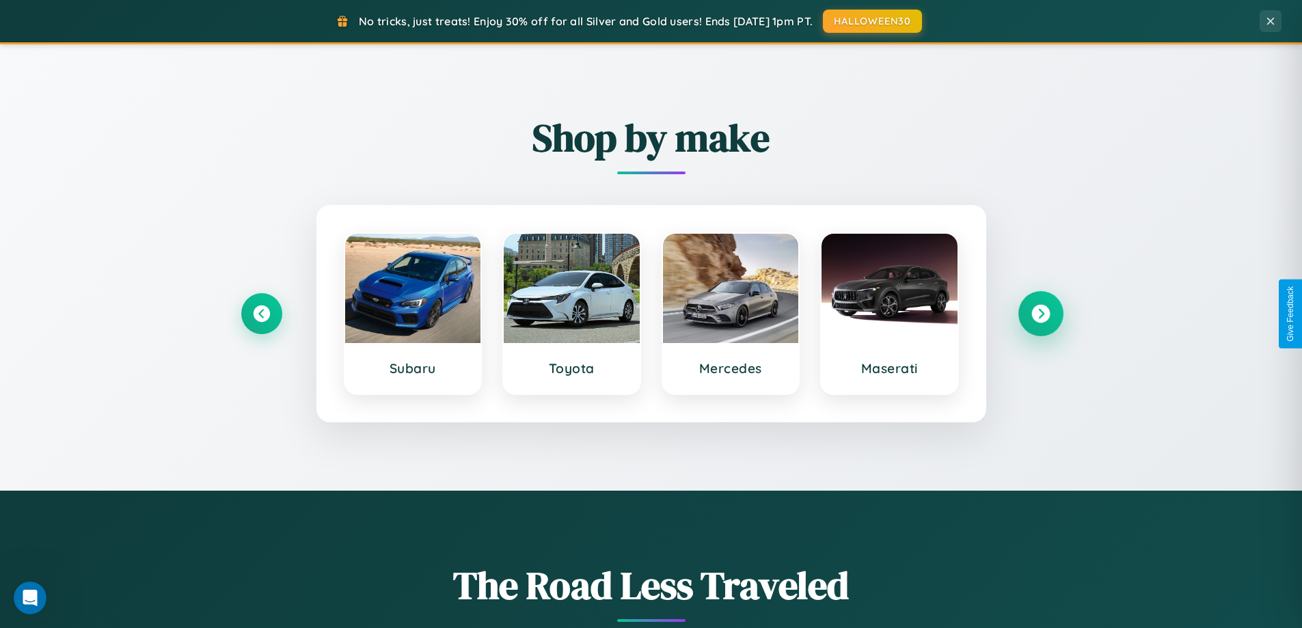  What do you see at coordinates (1290, 314) in the screenshot?
I see `div: Give Feedback` at bounding box center [1290, 314].